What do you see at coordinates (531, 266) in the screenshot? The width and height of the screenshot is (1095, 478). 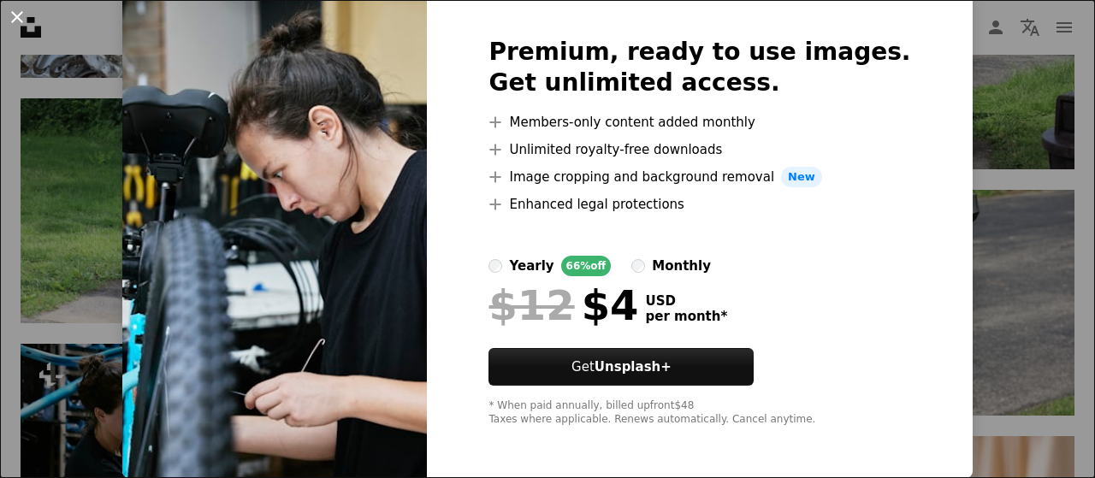 I see `div: yearly` at bounding box center [531, 266].